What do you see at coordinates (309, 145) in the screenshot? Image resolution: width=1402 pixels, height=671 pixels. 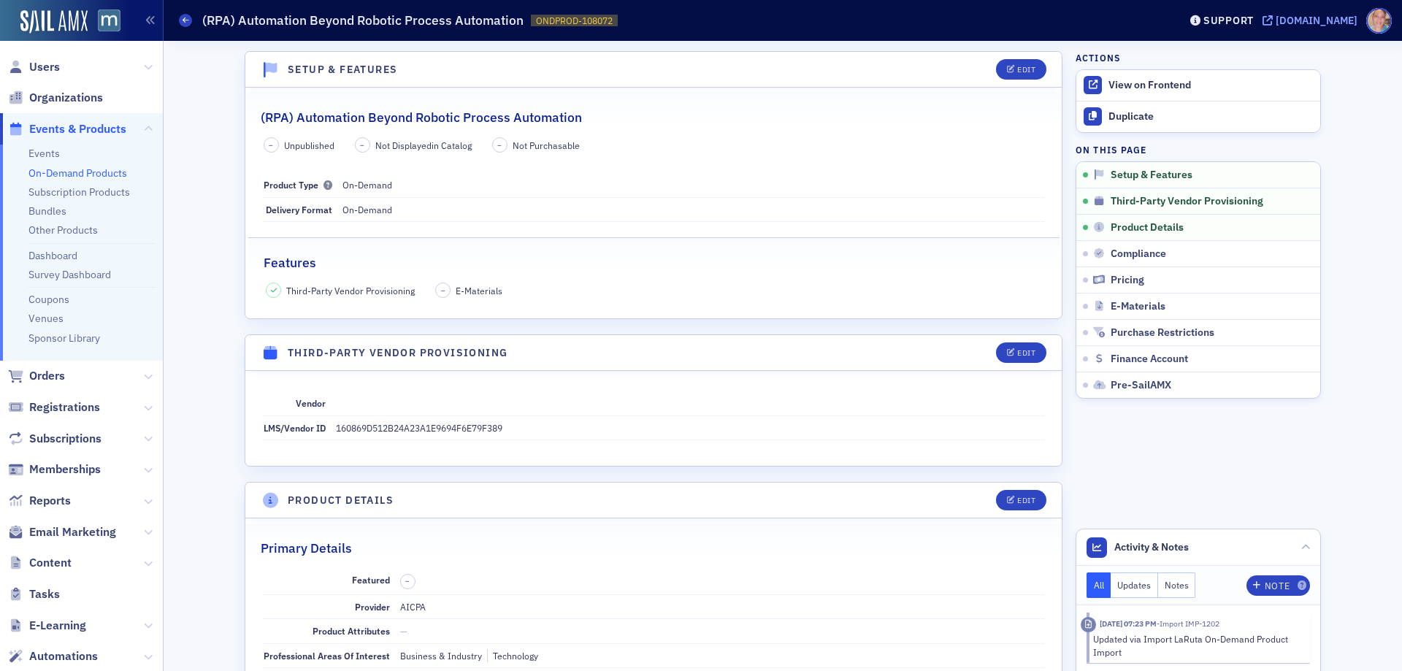 I see `span: Unpublished` at bounding box center [309, 145].